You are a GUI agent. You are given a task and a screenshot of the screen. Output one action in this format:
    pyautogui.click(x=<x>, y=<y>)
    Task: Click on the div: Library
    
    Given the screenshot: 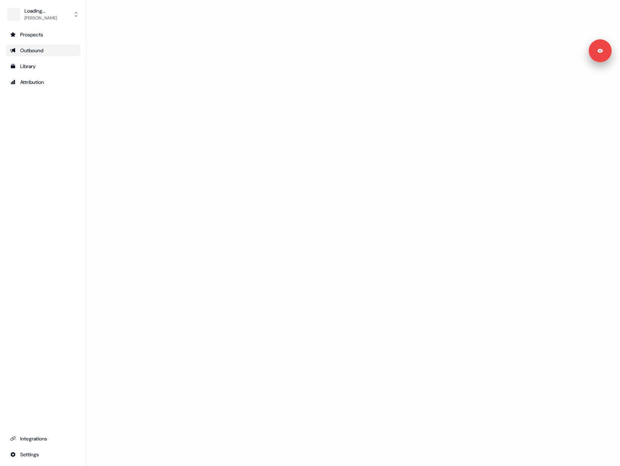 What is the action you would take?
    pyautogui.click(x=43, y=66)
    